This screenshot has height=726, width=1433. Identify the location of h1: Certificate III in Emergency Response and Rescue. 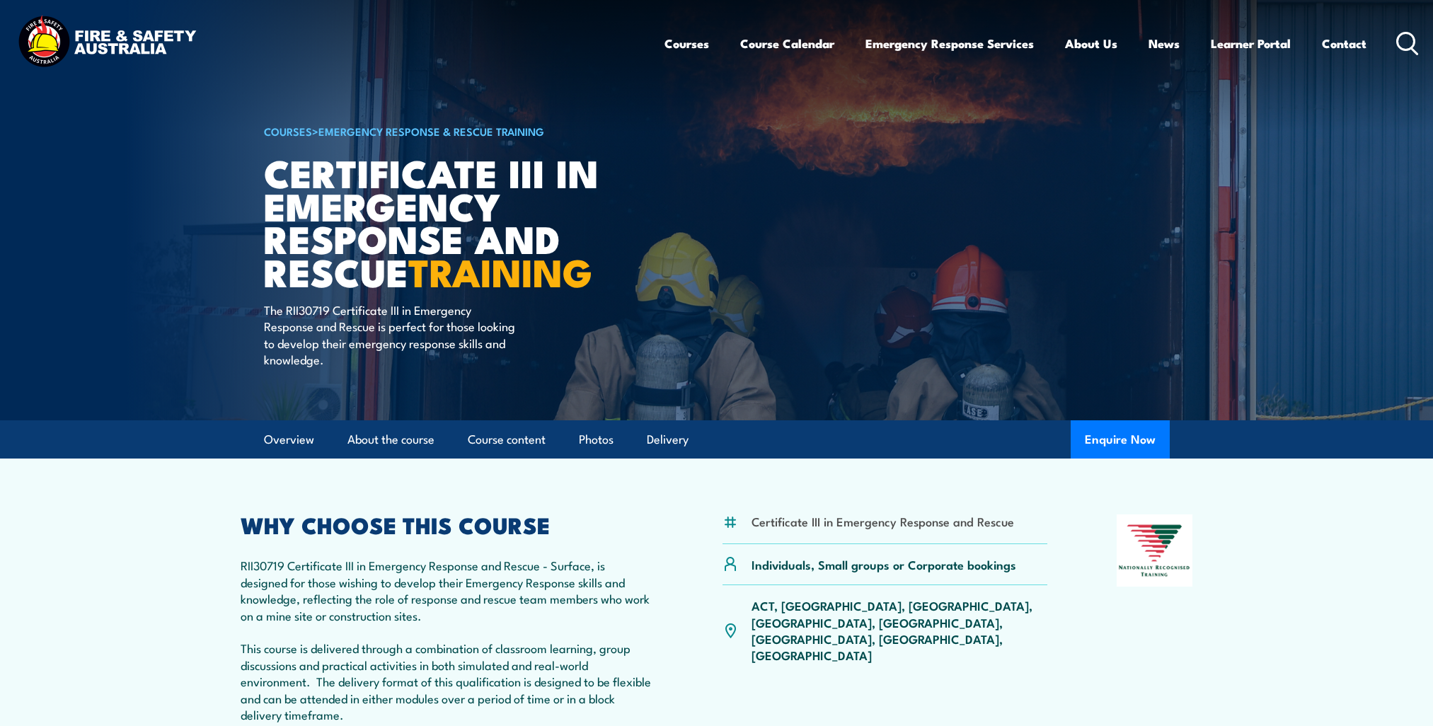
(439, 221).